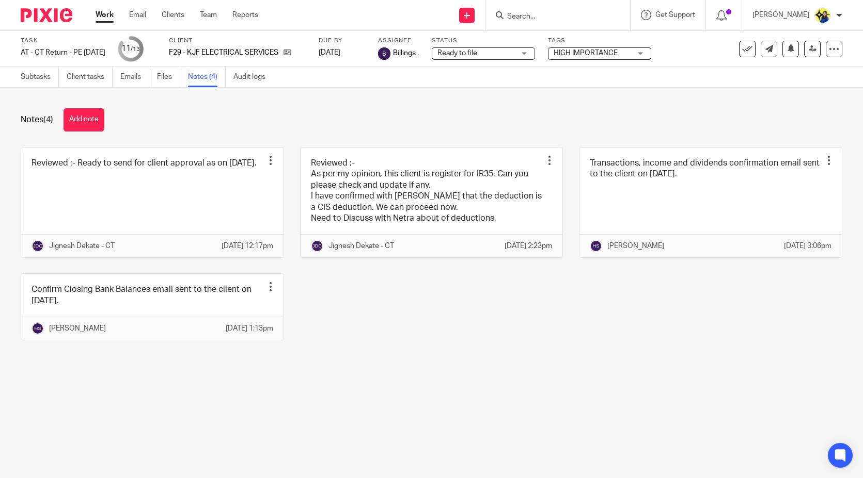  What do you see at coordinates (822, 15) in the screenshot?
I see `img: Bobo-Starbridge%201.jpg` at bounding box center [822, 15].